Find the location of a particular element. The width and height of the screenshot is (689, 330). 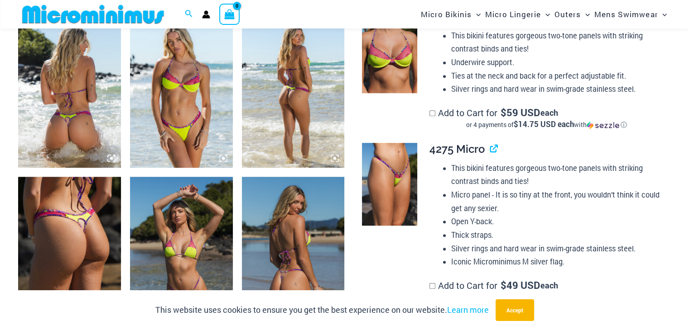

button: Accept is located at coordinates (514, 311).